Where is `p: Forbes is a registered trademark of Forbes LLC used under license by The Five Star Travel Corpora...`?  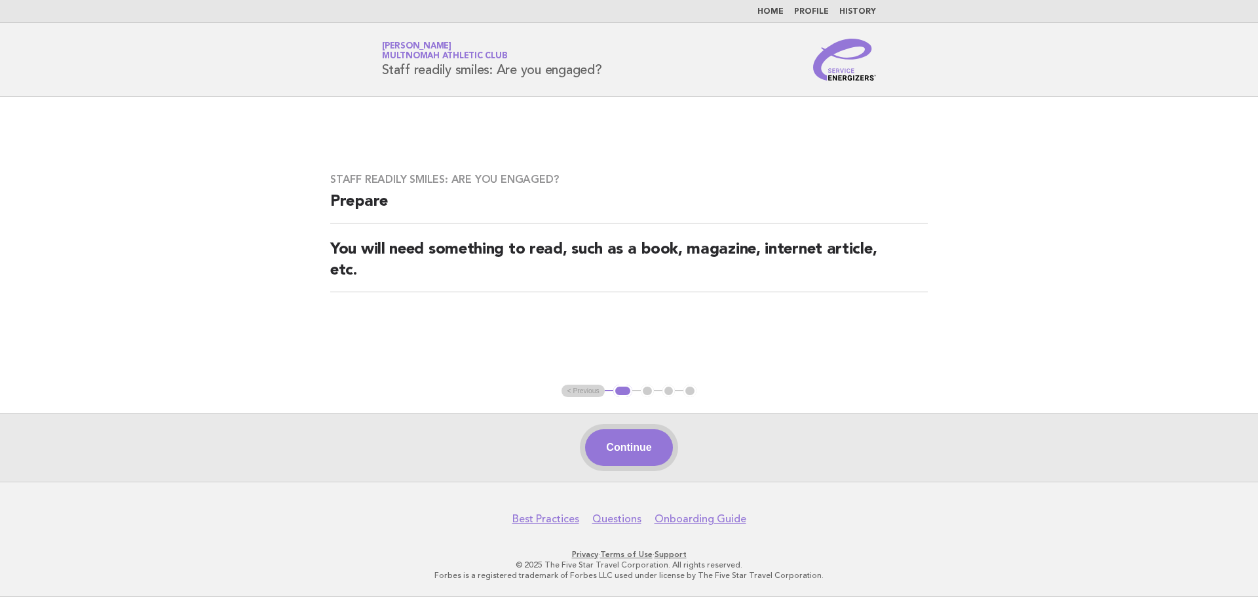
p: Forbes is a registered trademark of Forbes LLC used under license by The Five Star Travel Corpora... is located at coordinates (629, 575).